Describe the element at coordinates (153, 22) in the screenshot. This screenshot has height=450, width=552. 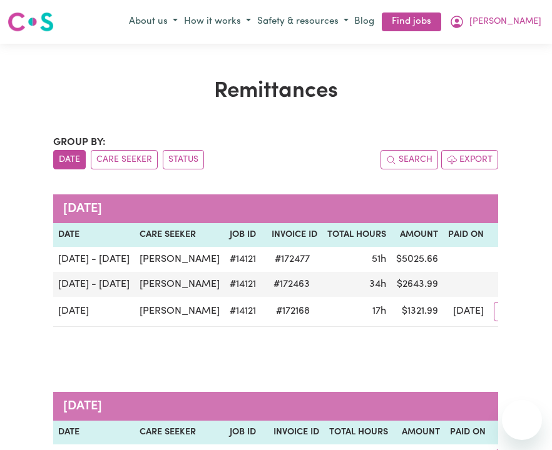
I see `button: About us` at that location.